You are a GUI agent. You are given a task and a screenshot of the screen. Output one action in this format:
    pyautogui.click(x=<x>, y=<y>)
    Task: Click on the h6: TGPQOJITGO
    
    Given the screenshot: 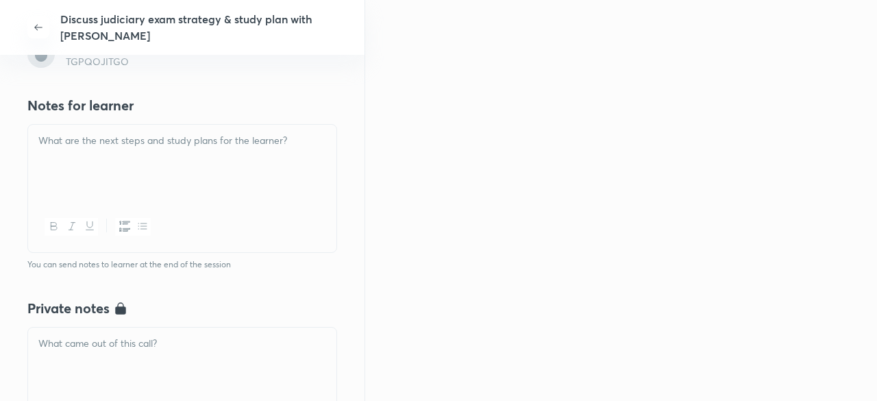 What is the action you would take?
    pyautogui.click(x=121, y=62)
    